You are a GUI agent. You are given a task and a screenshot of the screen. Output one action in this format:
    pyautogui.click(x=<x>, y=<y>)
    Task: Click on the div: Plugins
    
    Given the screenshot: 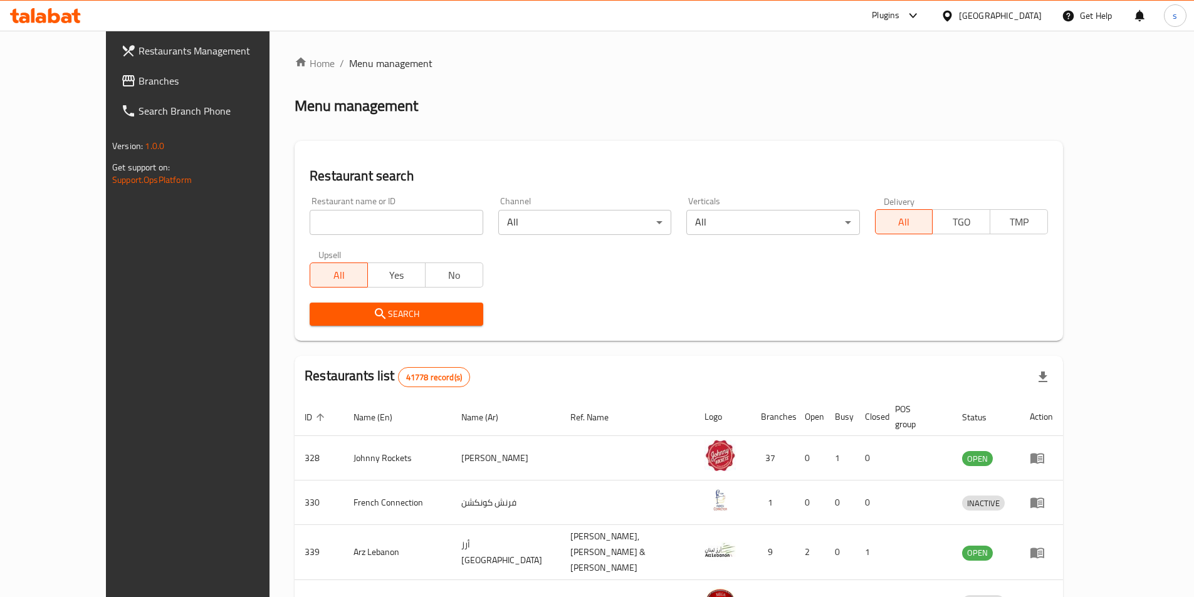 What is the action you would take?
    pyautogui.click(x=886, y=16)
    